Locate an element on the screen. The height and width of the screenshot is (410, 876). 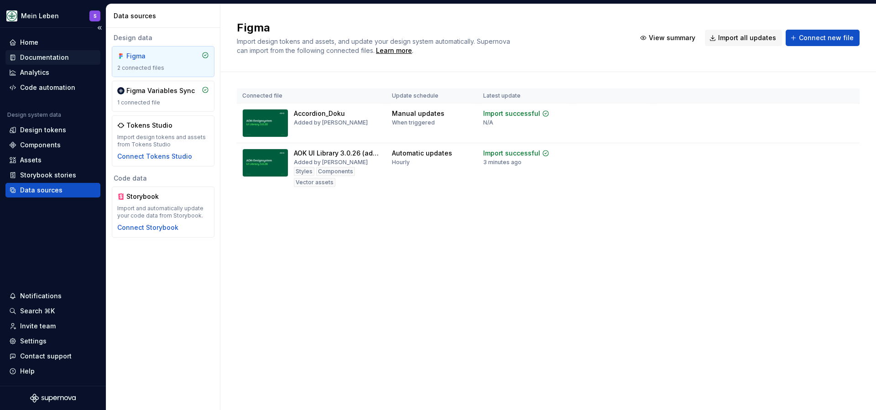
button: Contact support is located at coordinates (53, 356).